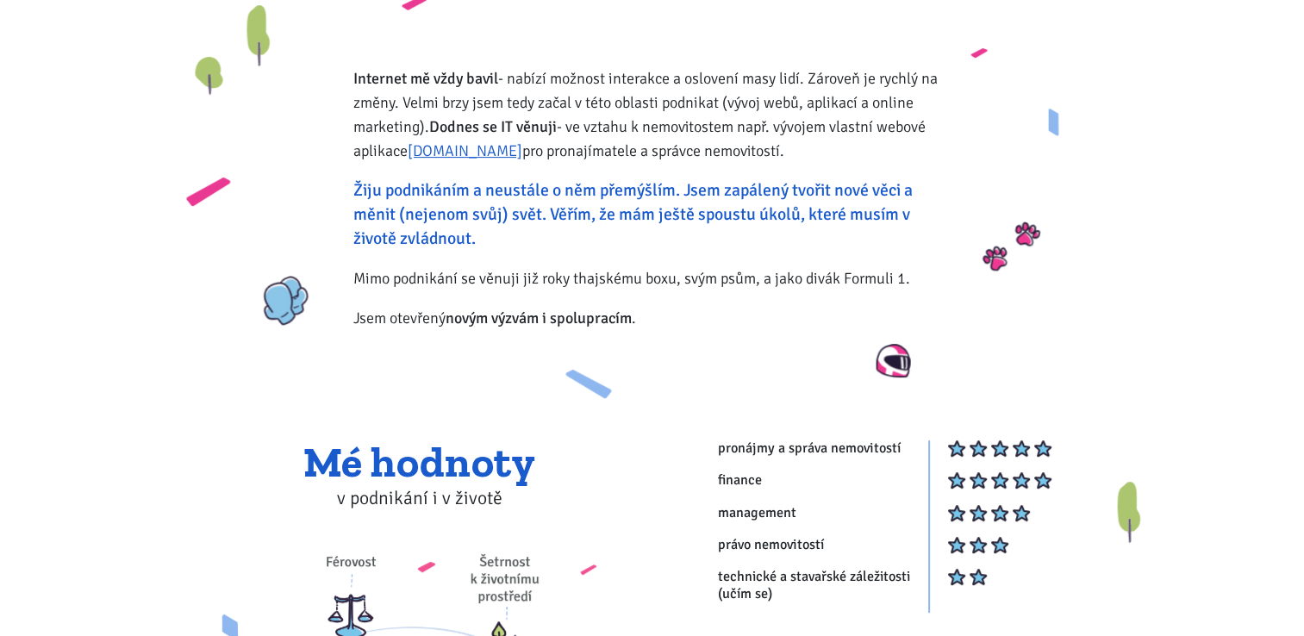 Image resolution: width=1304 pixels, height=636 pixels. Describe the element at coordinates (652, 115) in the screenshot. I see `p: - nabízí možnost interakce a oslovení masy lidí. Zároveň je rychlý na změny. Velmi brzy jsem tedy...` at that location.